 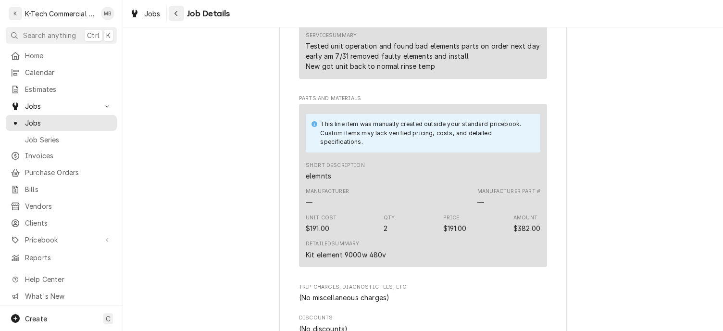 I want to click on a: Invoices, so click(x=61, y=155).